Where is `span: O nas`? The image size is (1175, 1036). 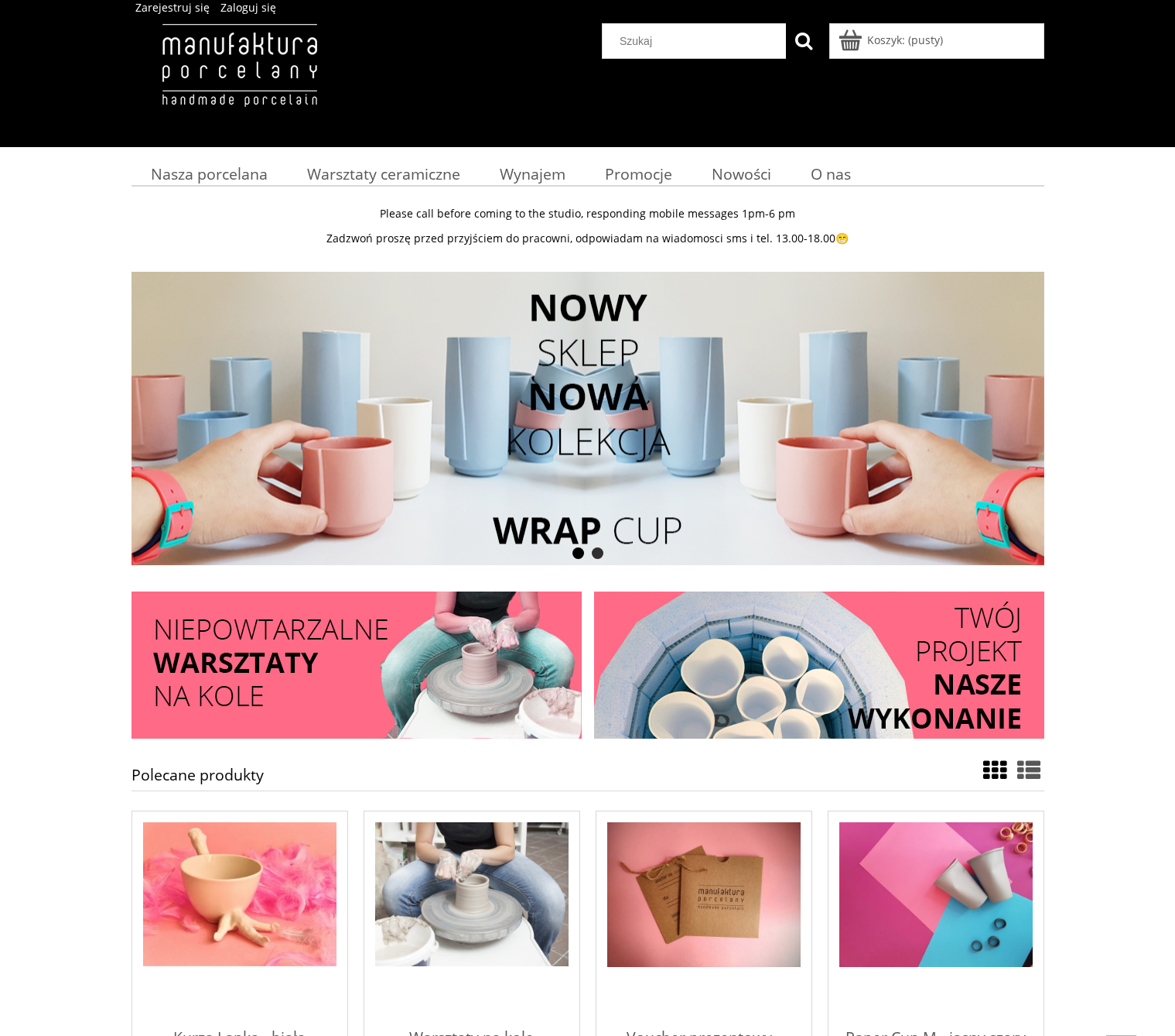
span: O nas is located at coordinates (831, 174).